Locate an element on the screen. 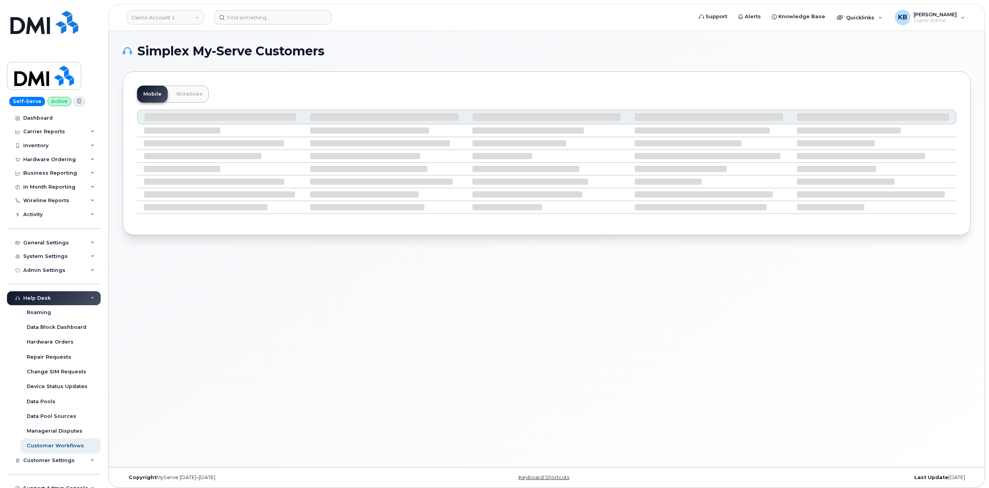  a: Mobile is located at coordinates (152, 94).